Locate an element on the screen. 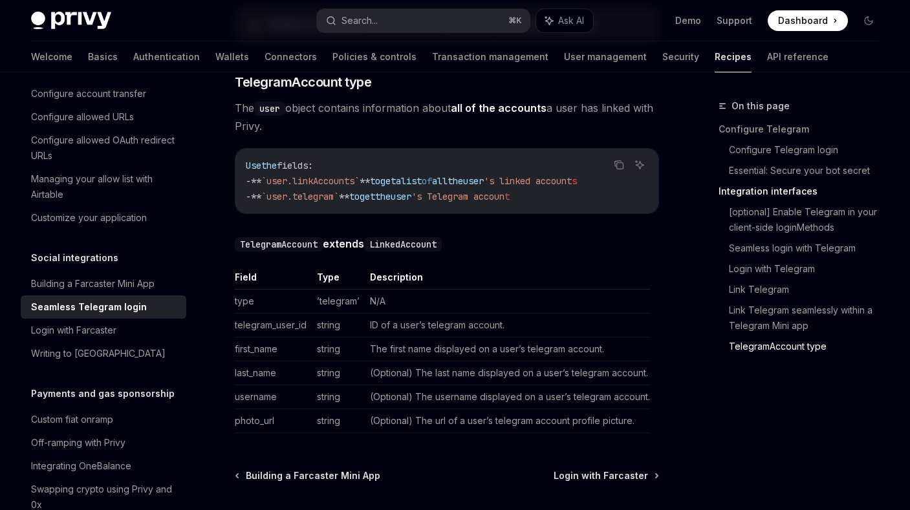  th: Type is located at coordinates (338, 280).